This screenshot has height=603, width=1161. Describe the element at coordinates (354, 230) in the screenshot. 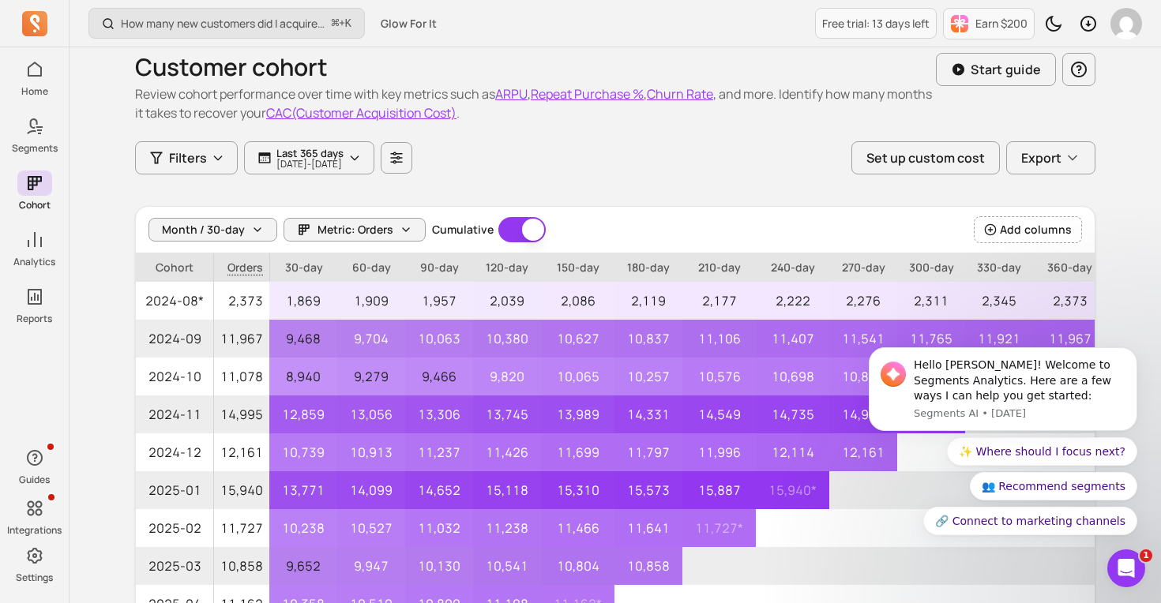

I see `button: Metric: Orders` at that location.